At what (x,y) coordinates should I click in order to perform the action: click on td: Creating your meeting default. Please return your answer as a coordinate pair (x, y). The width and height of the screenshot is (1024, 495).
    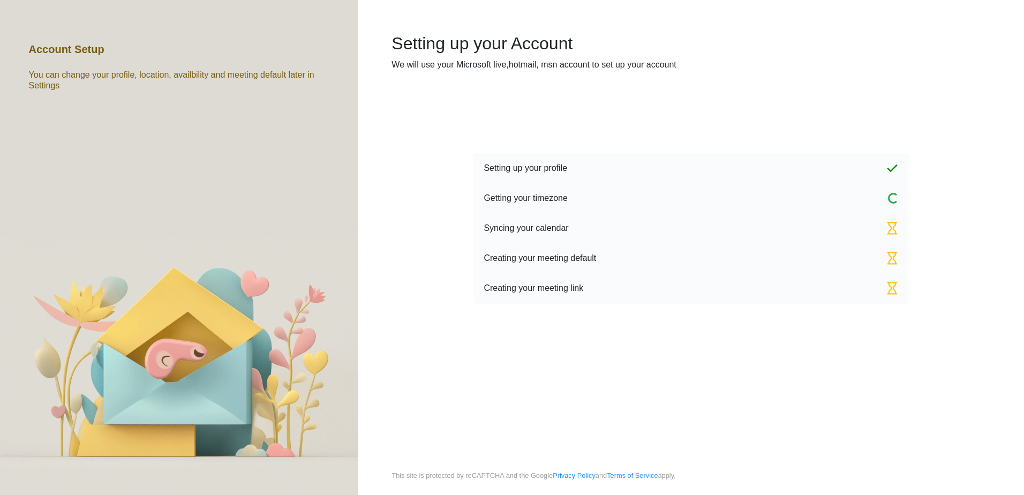
    Looking at the image, I should click on (625, 258).